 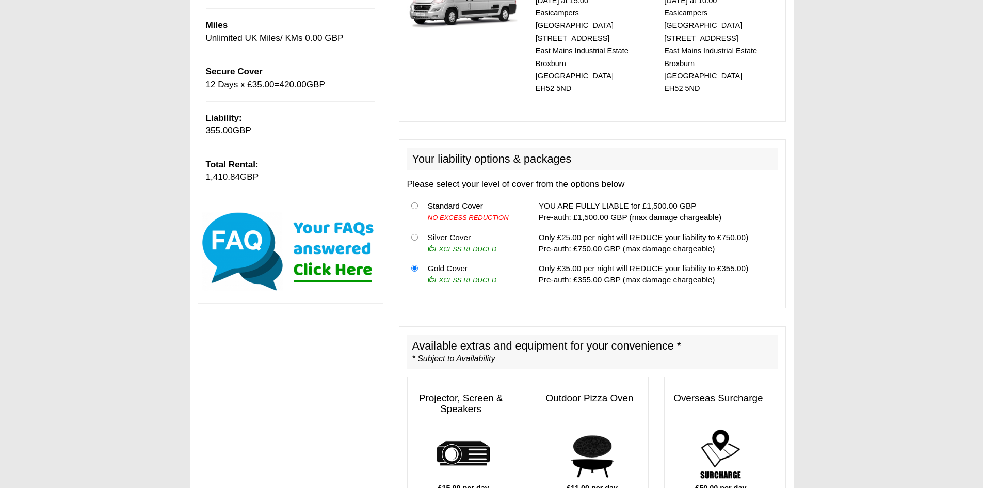 What do you see at coordinates (721, 398) in the screenshot?
I see `h3: Overseas Surcharge` at bounding box center [721, 398].